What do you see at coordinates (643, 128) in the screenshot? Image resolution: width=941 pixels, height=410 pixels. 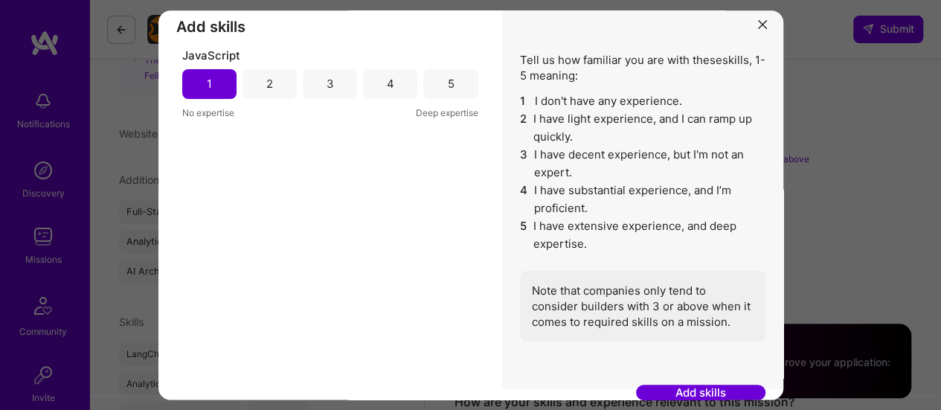 I see `li: I have light experience, and I can ramp up quickly.` at bounding box center [643, 128].